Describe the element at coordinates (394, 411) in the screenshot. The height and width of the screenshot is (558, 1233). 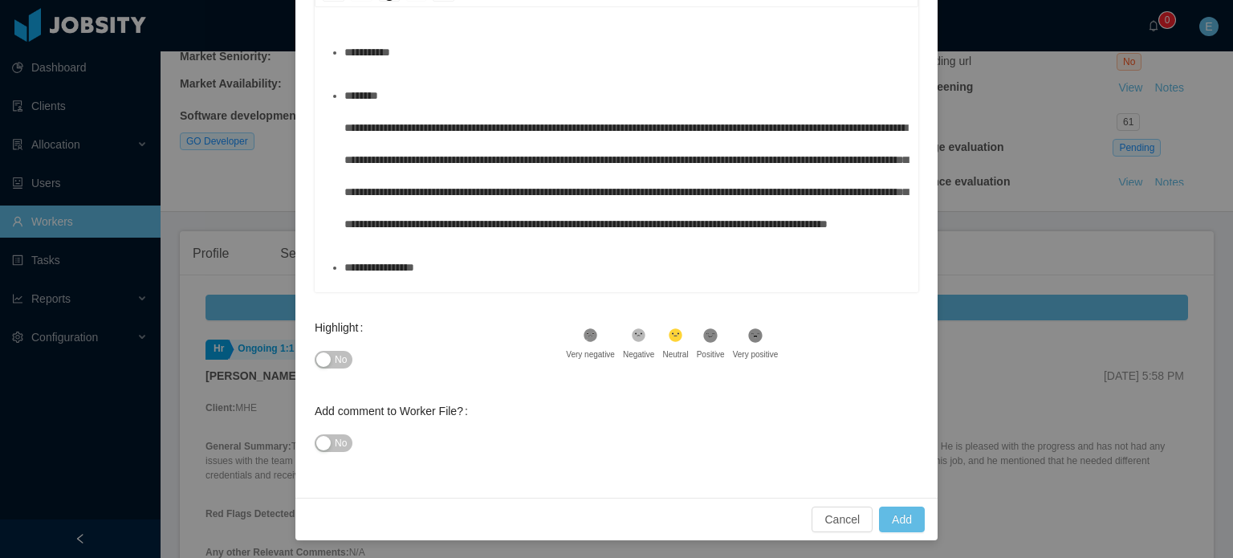
I see `label: Add comment to Worker File?` at that location.